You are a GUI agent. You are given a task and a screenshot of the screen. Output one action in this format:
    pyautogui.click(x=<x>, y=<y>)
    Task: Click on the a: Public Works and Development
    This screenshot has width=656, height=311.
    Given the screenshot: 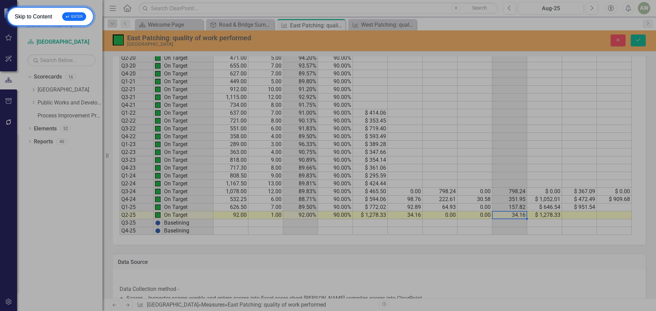 What is the action you would take?
    pyautogui.click(x=70, y=103)
    